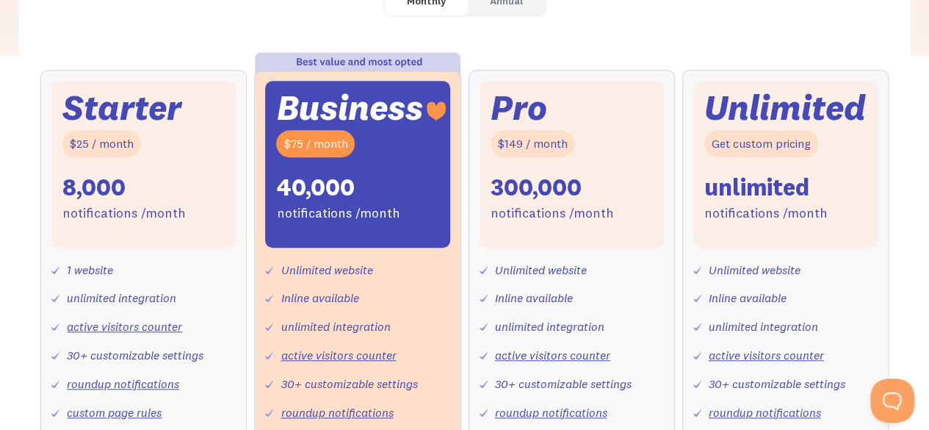  What do you see at coordinates (122, 107) in the screenshot?
I see `div: Starter` at bounding box center [122, 107].